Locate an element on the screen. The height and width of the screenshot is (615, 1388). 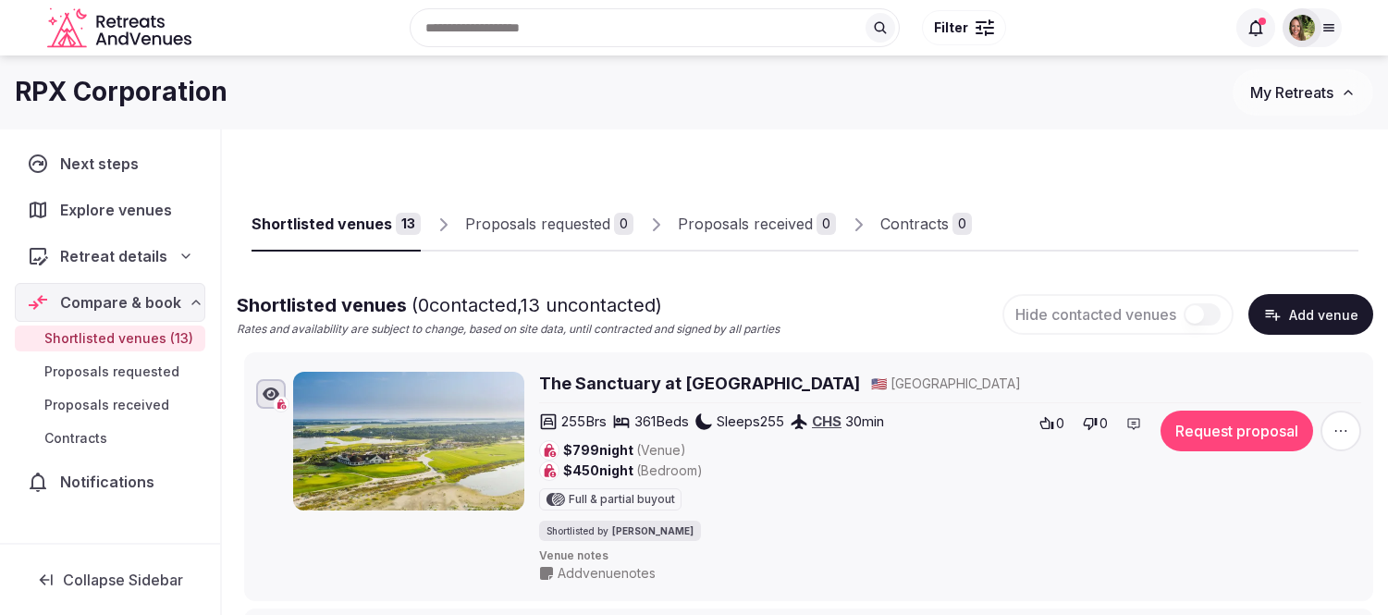
a: Shortlisted venues13 is located at coordinates (336, 225).